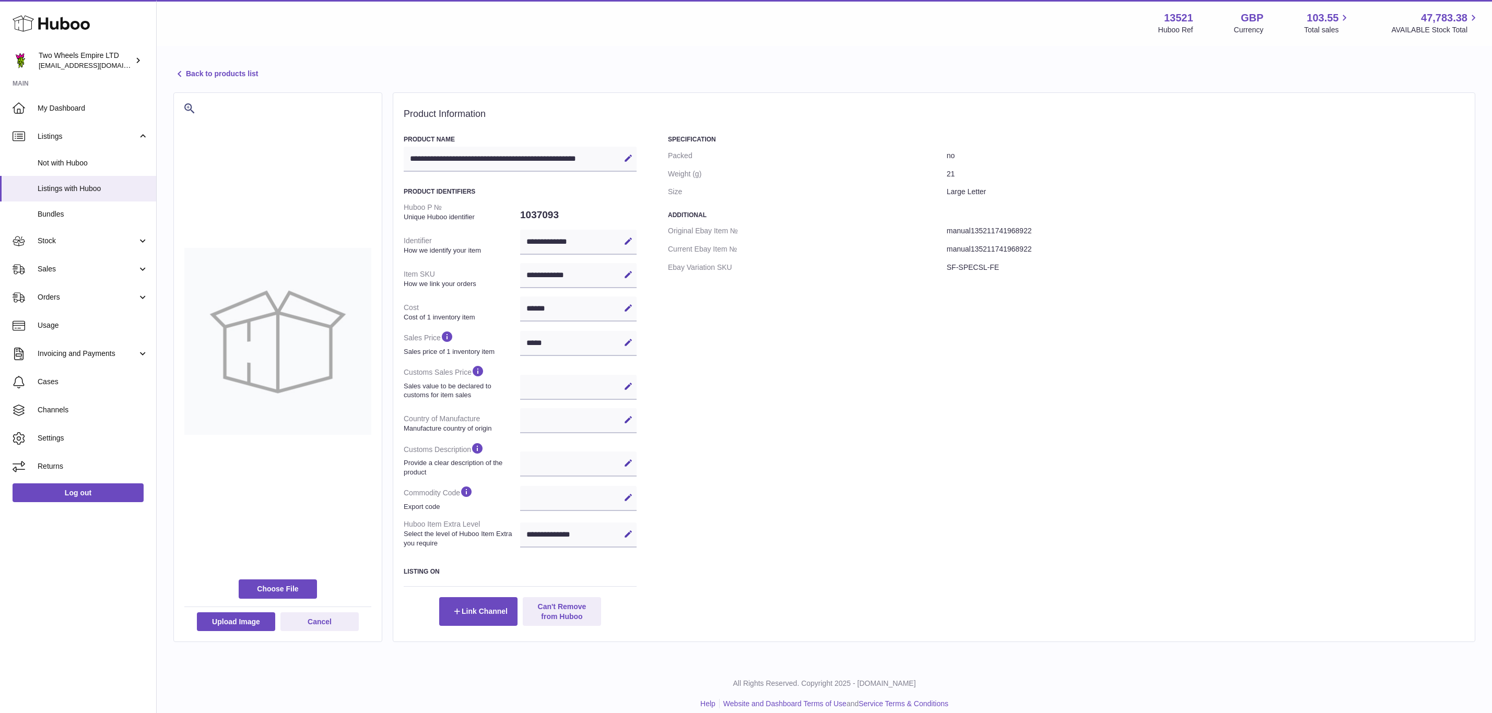  I want to click on strong: How we link your orders, so click(460, 284).